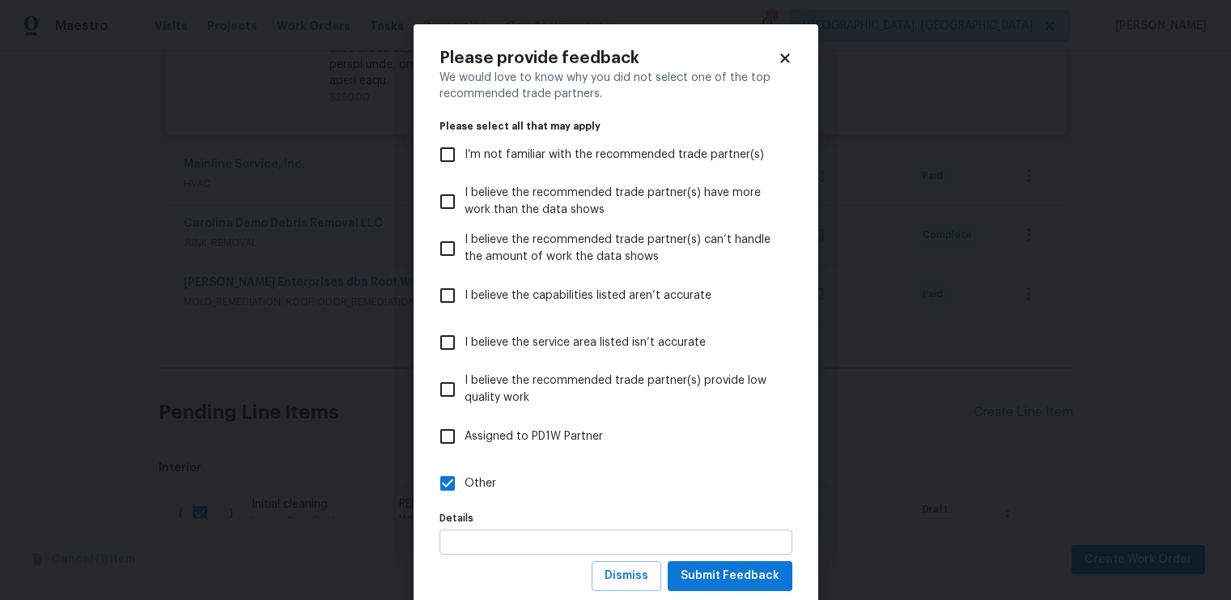 The image size is (1231, 600). What do you see at coordinates (533, 436) in the screenshot?
I see `span: Assigned to PD1W Partner` at bounding box center [533, 436].